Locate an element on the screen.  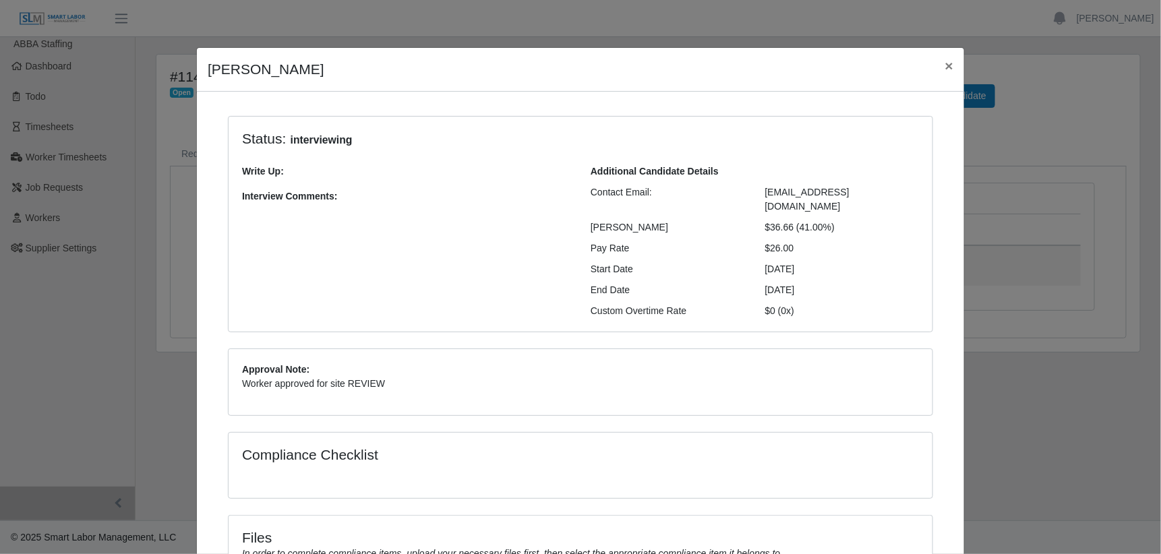
span: $0 (0x) is located at coordinates (780, 311).